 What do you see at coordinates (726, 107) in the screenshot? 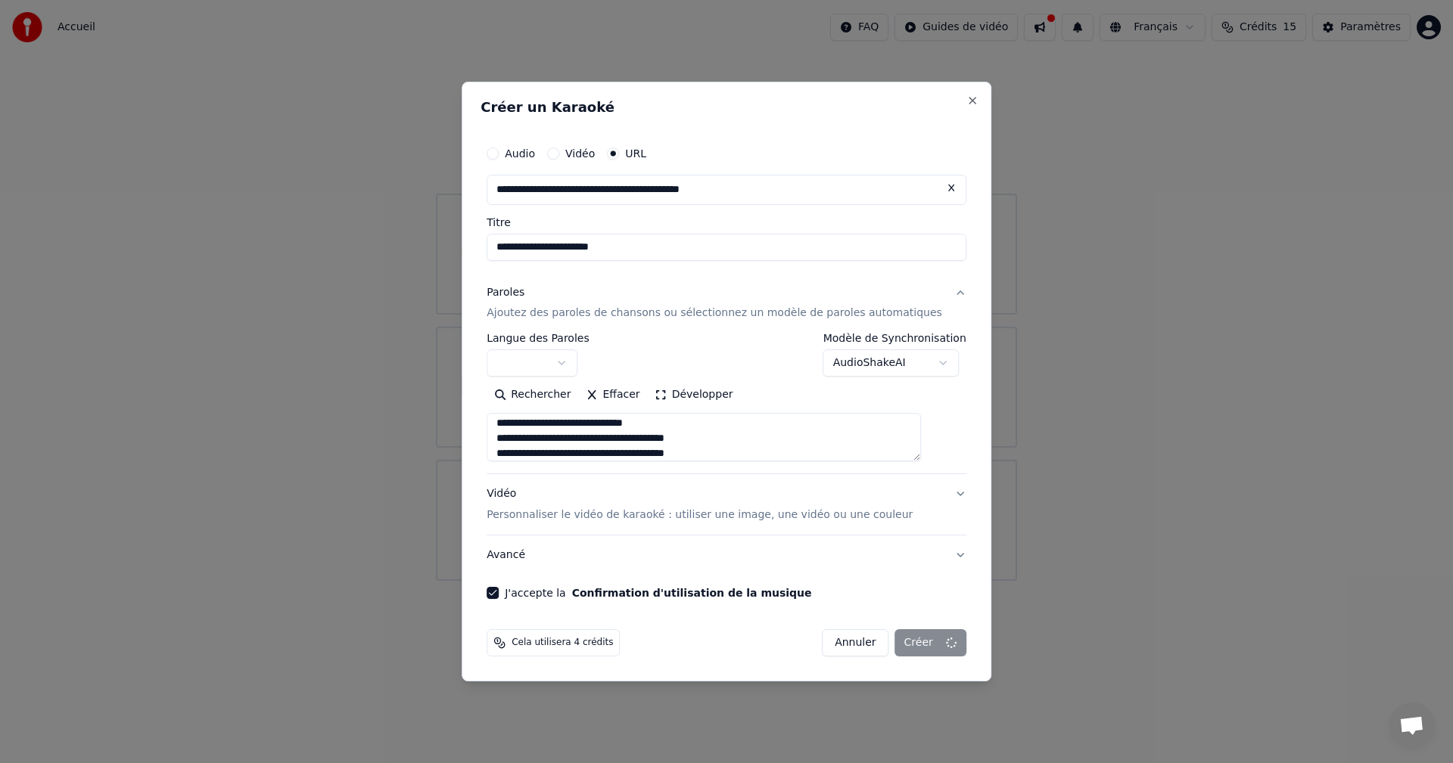
I see `h2: Créer un Karaoké` at bounding box center [726, 107].